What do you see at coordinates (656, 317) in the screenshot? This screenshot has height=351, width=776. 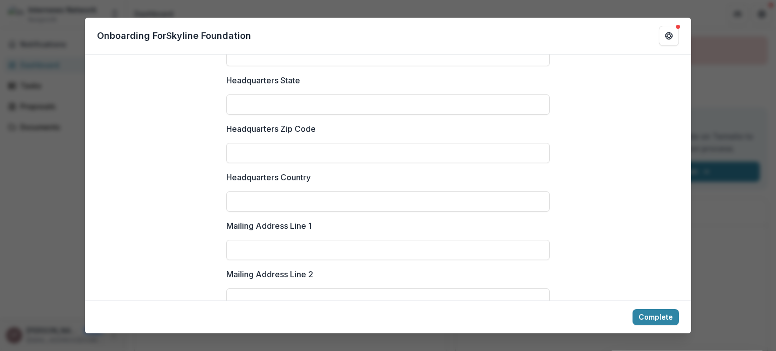 I see `button: Complete` at bounding box center [656, 317].